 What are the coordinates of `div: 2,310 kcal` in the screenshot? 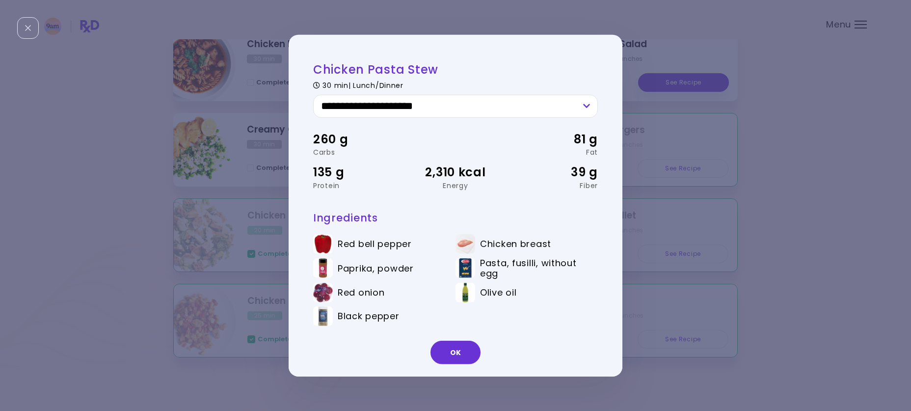 It's located at (455, 172).